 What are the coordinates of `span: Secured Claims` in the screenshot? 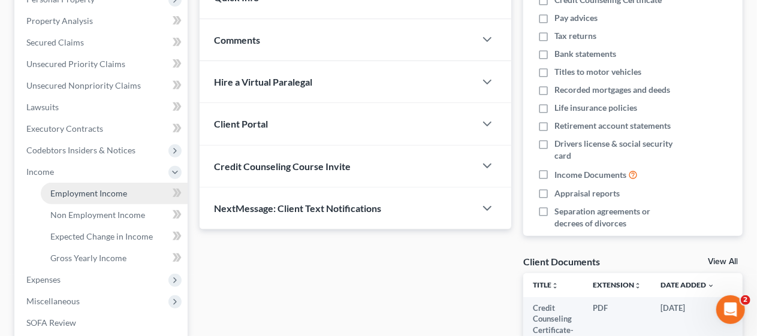 It's located at (55, 42).